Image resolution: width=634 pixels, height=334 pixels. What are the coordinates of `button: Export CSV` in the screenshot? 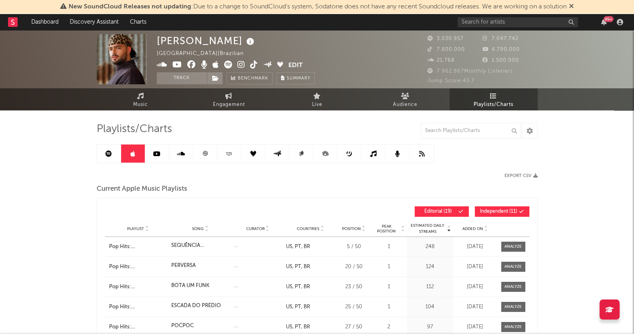 It's located at (521, 176).